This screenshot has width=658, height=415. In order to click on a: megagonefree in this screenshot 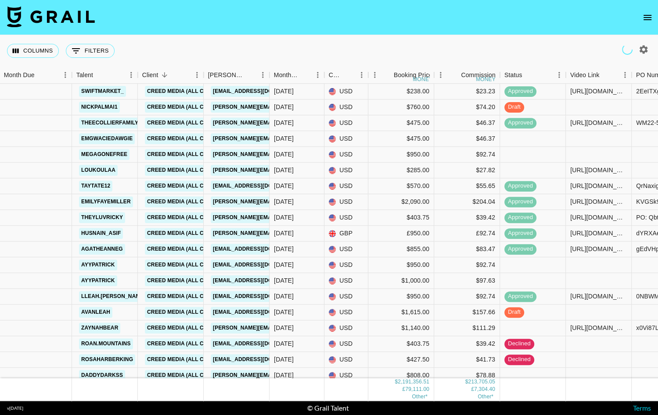, I will do `click(104, 154)`.